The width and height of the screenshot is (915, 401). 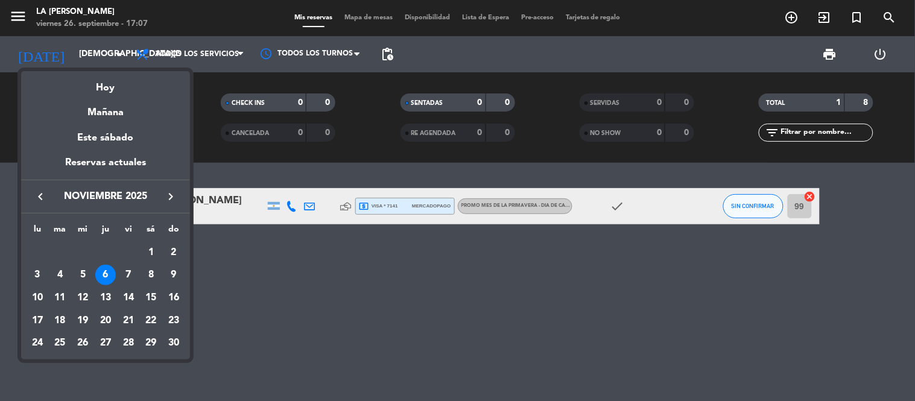 What do you see at coordinates (60, 232) in the screenshot?
I see `th: martes` at bounding box center [60, 232].